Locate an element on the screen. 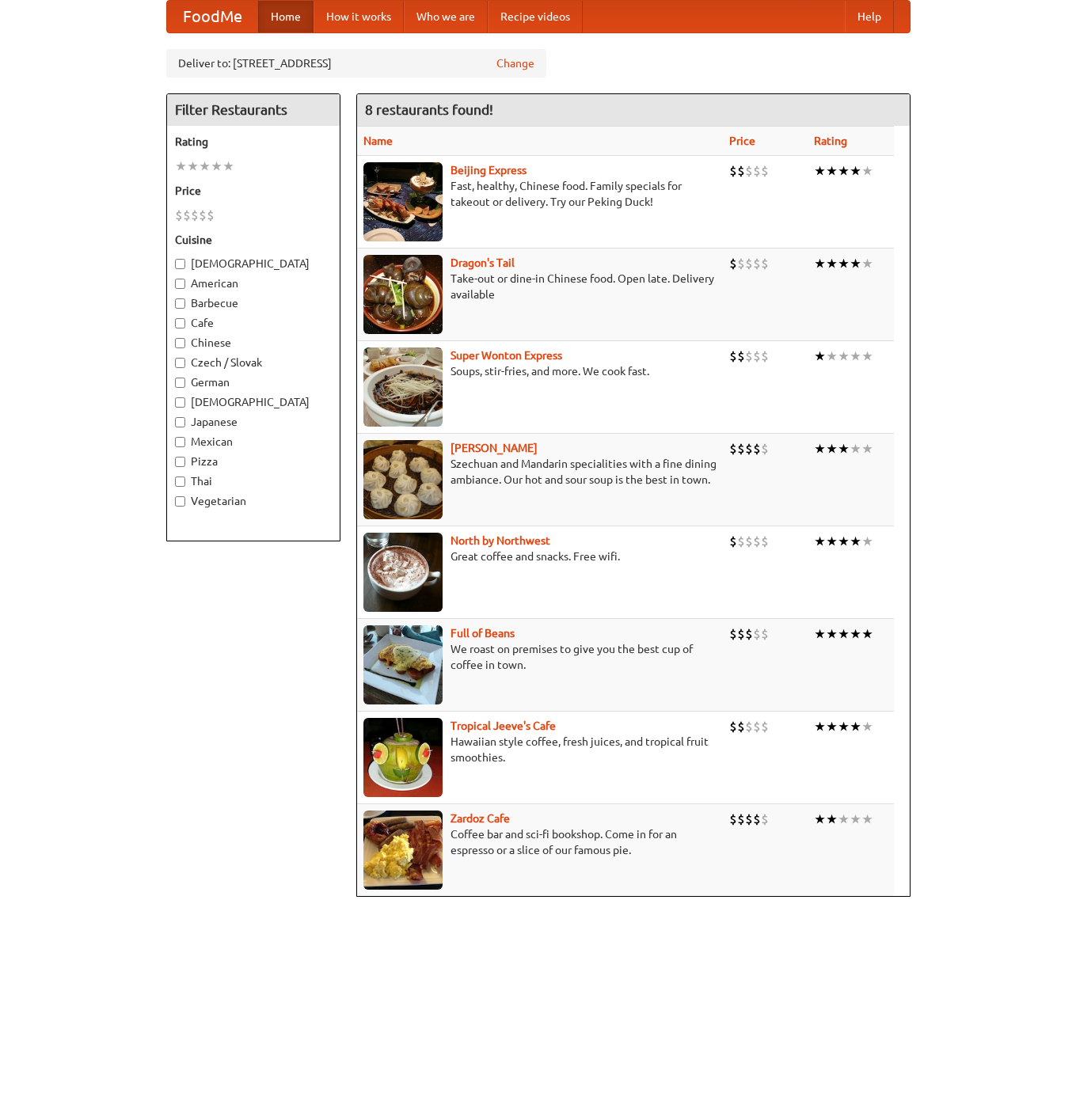 The image size is (1076, 1120). input: Barbecue is located at coordinates (180, 304).